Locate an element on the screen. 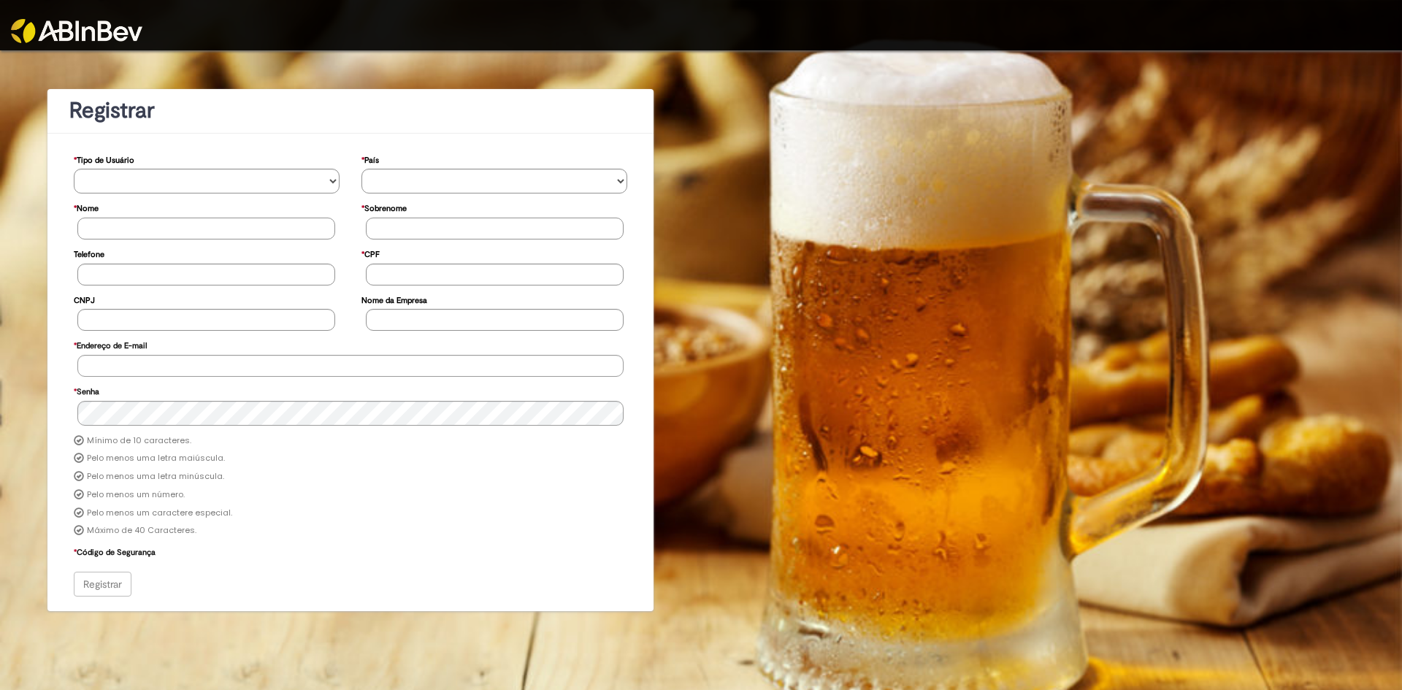 The width and height of the screenshot is (1402, 690). label: Mínimo de 10 caracteres. is located at coordinates (139, 441).